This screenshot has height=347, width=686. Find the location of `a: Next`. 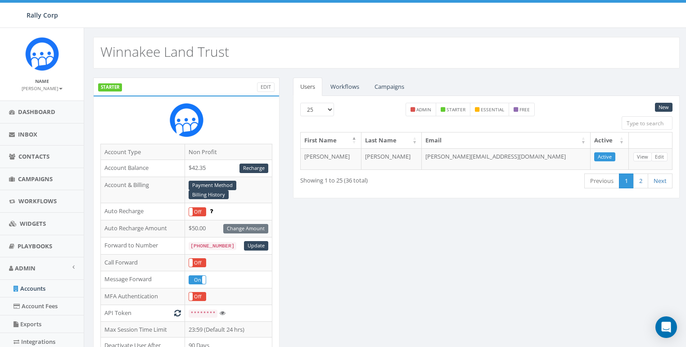

a: Next is located at coordinates (660, 181).